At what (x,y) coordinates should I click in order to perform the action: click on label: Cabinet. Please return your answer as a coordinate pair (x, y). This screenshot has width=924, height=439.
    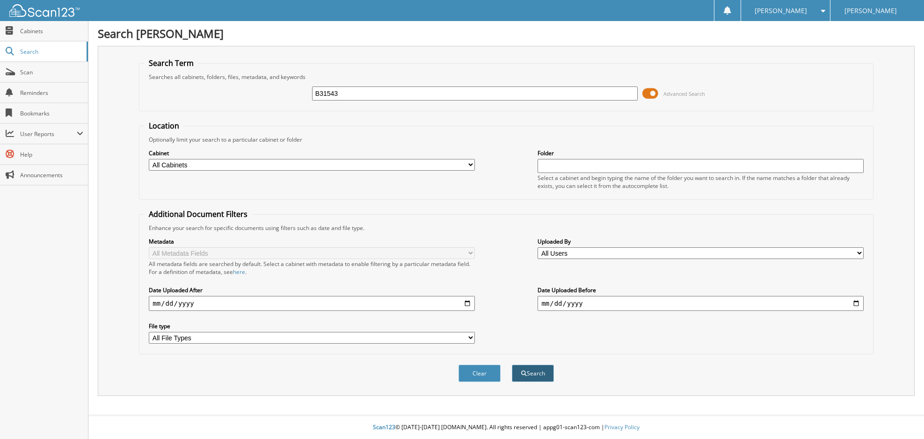
    Looking at the image, I should click on (312, 153).